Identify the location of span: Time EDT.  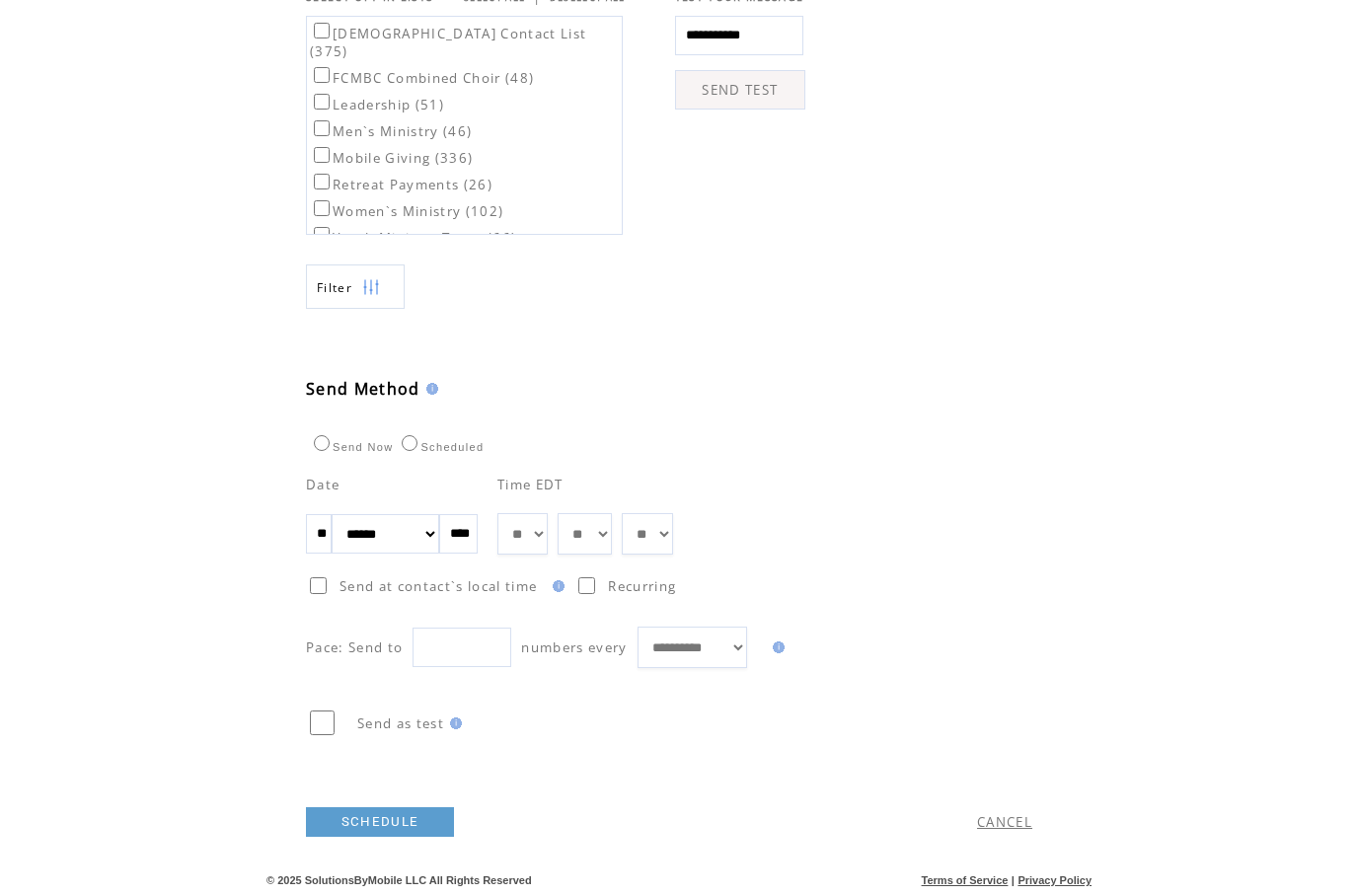
(530, 485).